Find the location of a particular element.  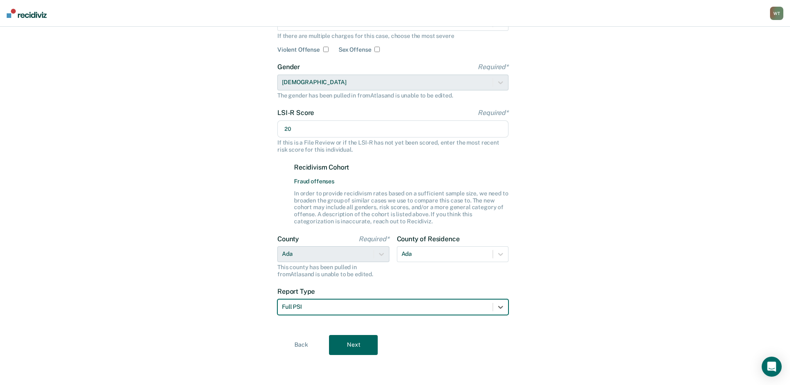

label: Report Type is located at coordinates (393, 291).